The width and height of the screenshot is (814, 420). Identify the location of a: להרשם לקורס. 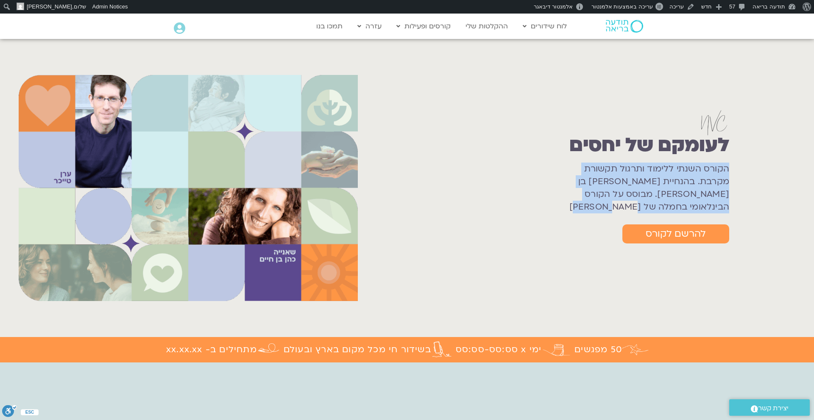
(675, 234).